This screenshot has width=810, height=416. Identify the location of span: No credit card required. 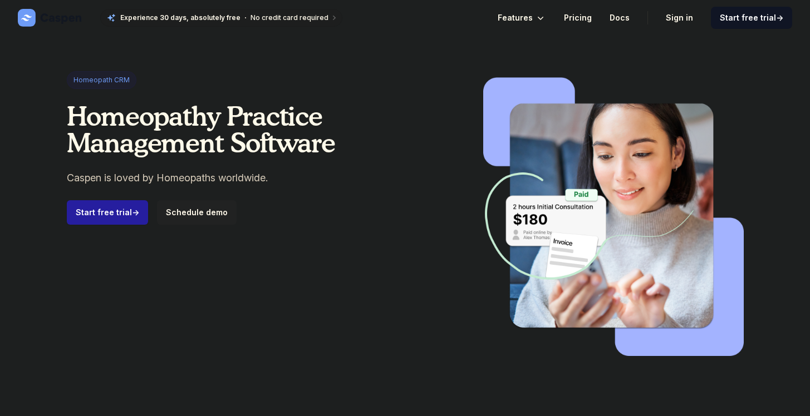
(289, 17).